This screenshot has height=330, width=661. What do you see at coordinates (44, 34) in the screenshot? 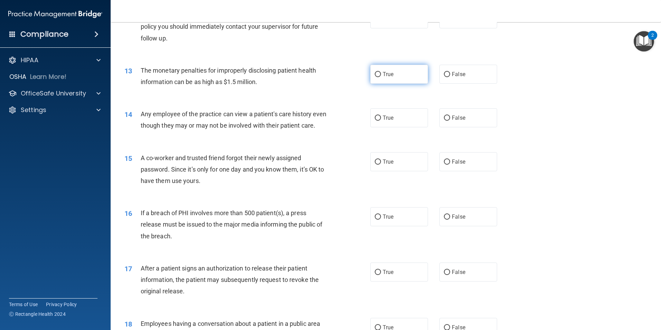
I see `h4: Compliance` at bounding box center [44, 34].